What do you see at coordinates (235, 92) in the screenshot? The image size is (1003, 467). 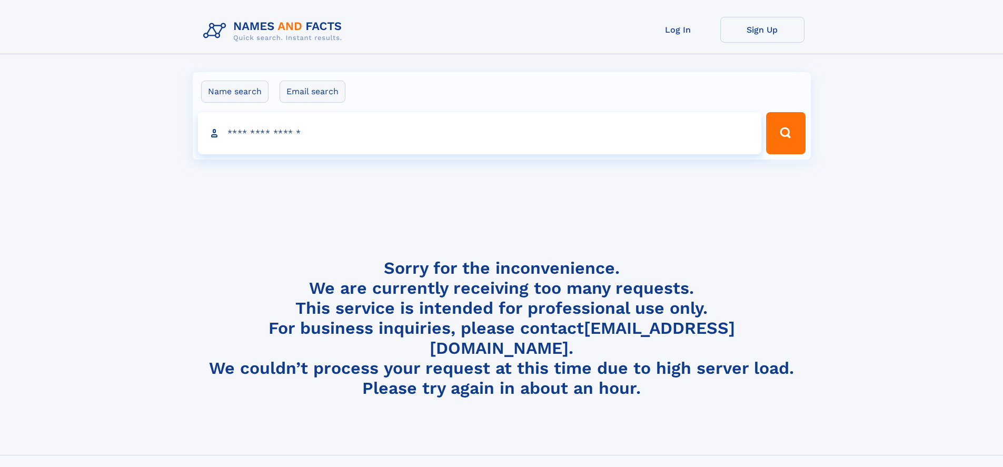 I see `label: Name search` at bounding box center [235, 92].